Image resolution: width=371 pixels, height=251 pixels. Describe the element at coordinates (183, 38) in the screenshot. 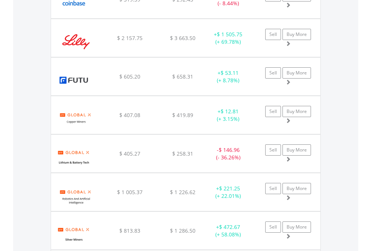

I see `span: $ 3 663.50` at that location.